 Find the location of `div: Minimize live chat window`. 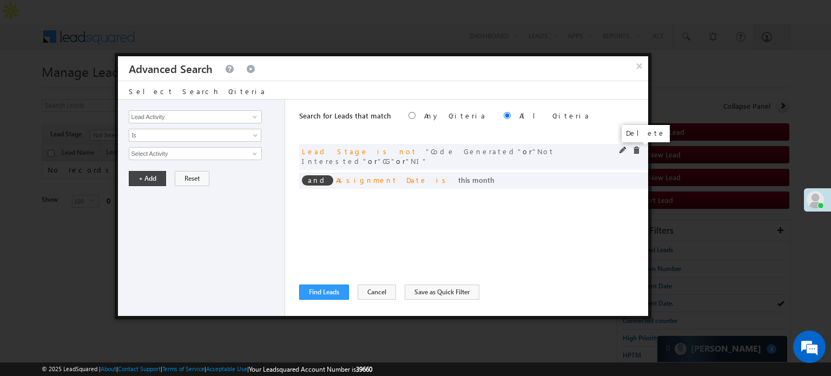

div: Minimize live chat window is located at coordinates (190, 18).